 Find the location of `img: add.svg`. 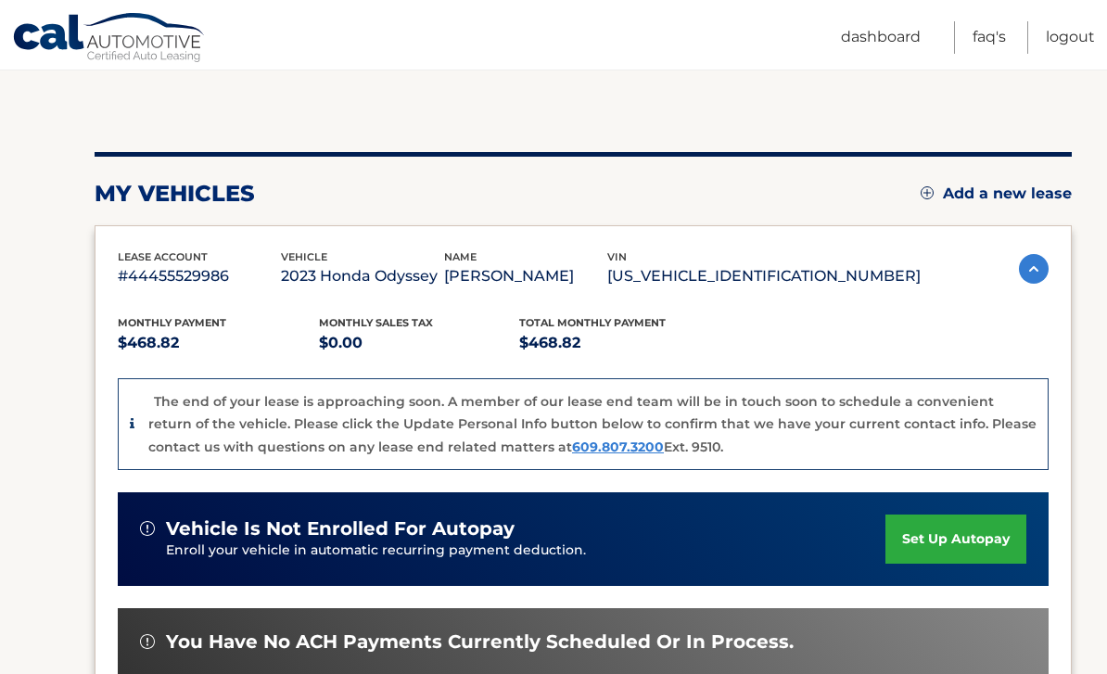

img: add.svg is located at coordinates (927, 193).